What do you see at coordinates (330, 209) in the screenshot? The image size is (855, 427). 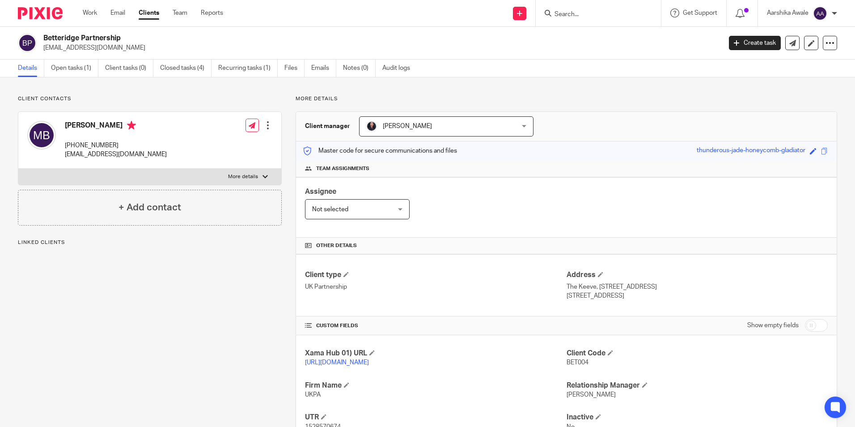 I see `span: Not selected` at bounding box center [330, 209].